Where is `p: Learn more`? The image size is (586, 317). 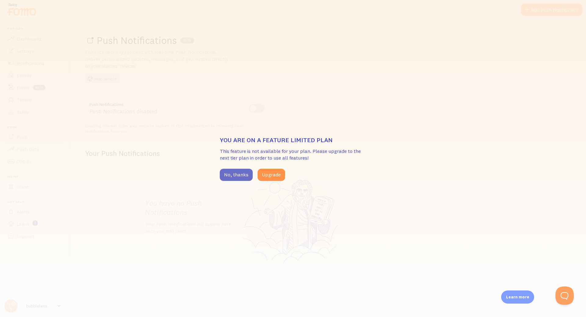 p: Learn more is located at coordinates (518, 297).